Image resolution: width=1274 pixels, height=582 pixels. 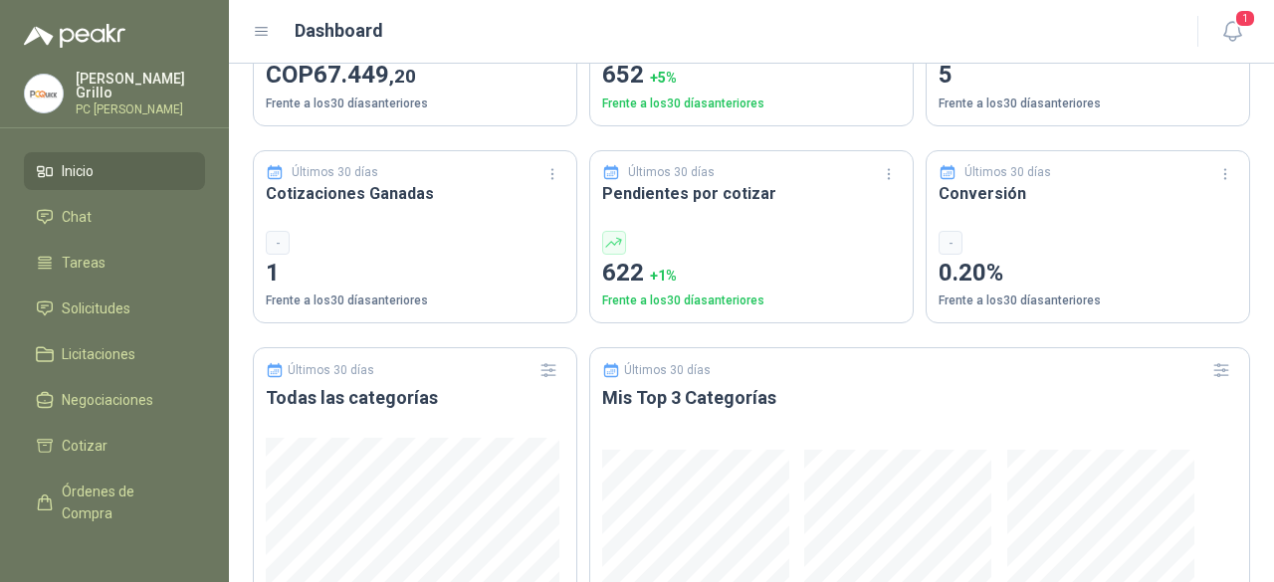 I want to click on h1: Dashboard, so click(x=338, y=31).